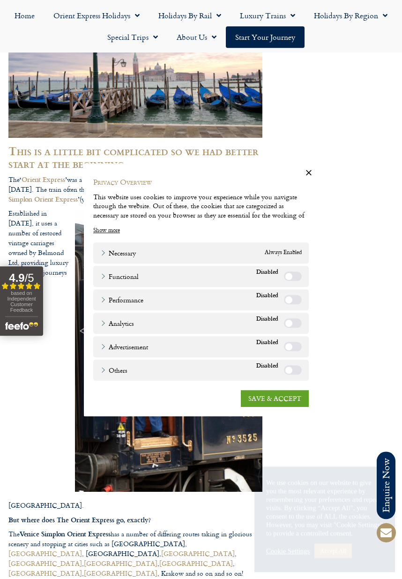 The image size is (402, 579). Describe the element at coordinates (275, 398) in the screenshot. I see `a: SAVE & ACCEPT` at that location.